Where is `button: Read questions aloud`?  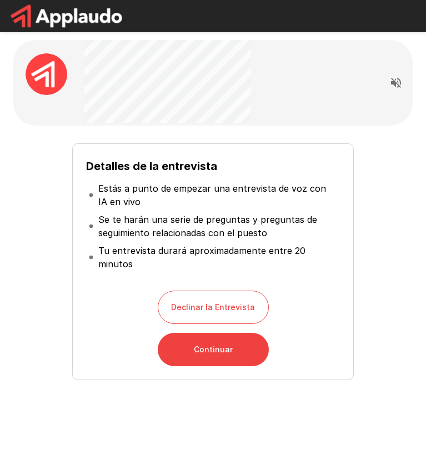 button: Read questions aloud is located at coordinates (396, 83).